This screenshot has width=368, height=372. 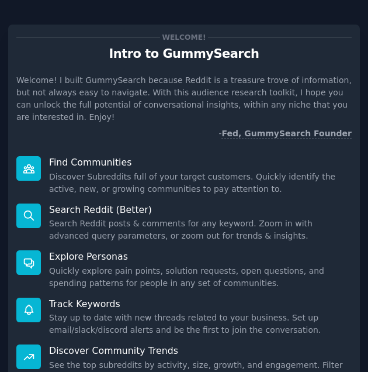 What do you see at coordinates (200, 303) in the screenshot?
I see `p: Track Keywords` at bounding box center [200, 303].